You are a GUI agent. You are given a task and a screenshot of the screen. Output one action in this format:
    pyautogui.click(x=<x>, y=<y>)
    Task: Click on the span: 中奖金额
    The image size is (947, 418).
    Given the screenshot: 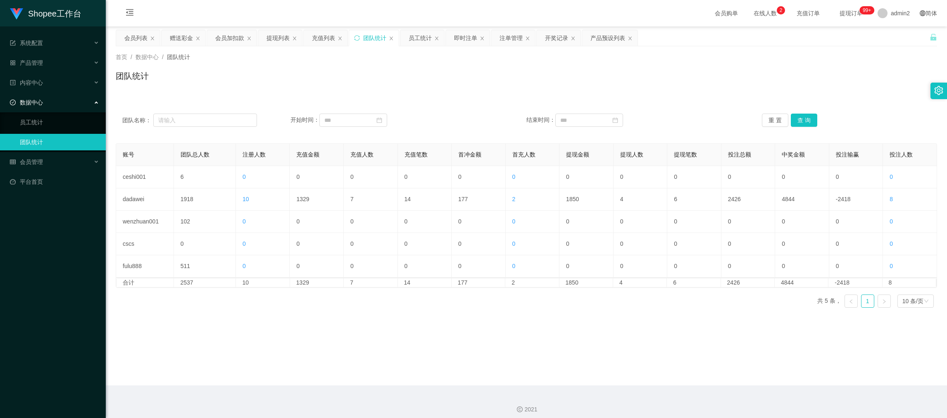 What is the action you would take?
    pyautogui.click(x=793, y=155)
    